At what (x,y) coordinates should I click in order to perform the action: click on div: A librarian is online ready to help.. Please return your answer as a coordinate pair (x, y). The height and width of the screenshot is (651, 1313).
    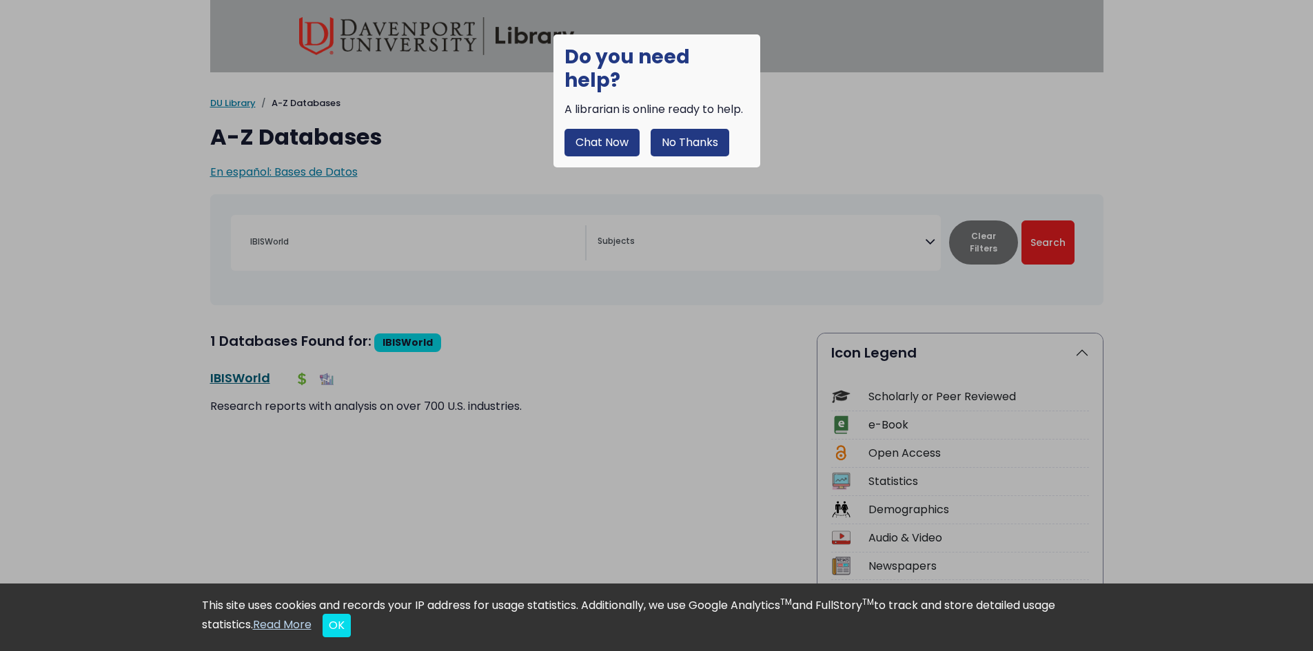
    Looking at the image, I should click on (657, 110).